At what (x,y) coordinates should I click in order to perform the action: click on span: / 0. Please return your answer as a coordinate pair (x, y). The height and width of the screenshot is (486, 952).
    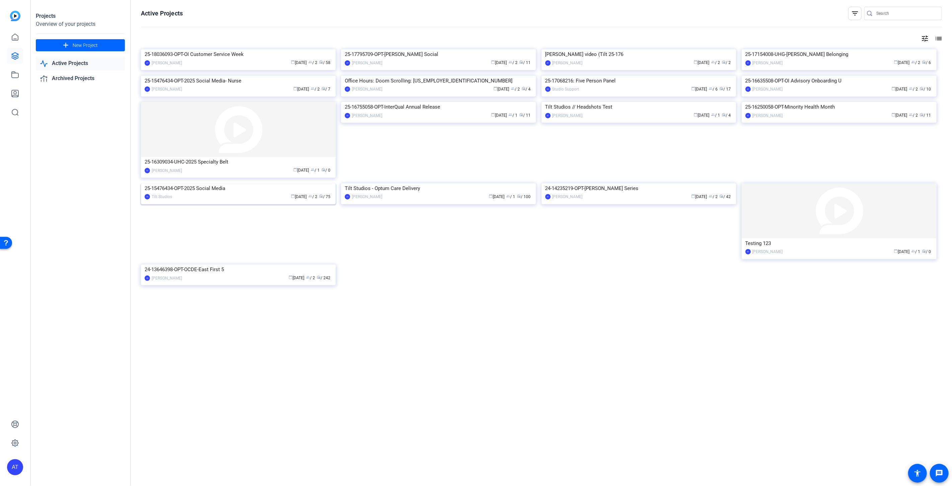
    Looking at the image, I should click on (326, 170).